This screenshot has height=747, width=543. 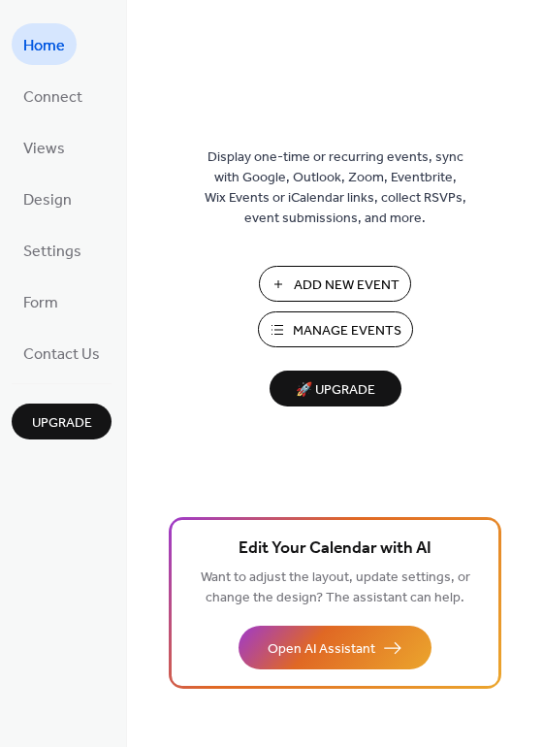 What do you see at coordinates (44, 46) in the screenshot?
I see `span: Home` at bounding box center [44, 46].